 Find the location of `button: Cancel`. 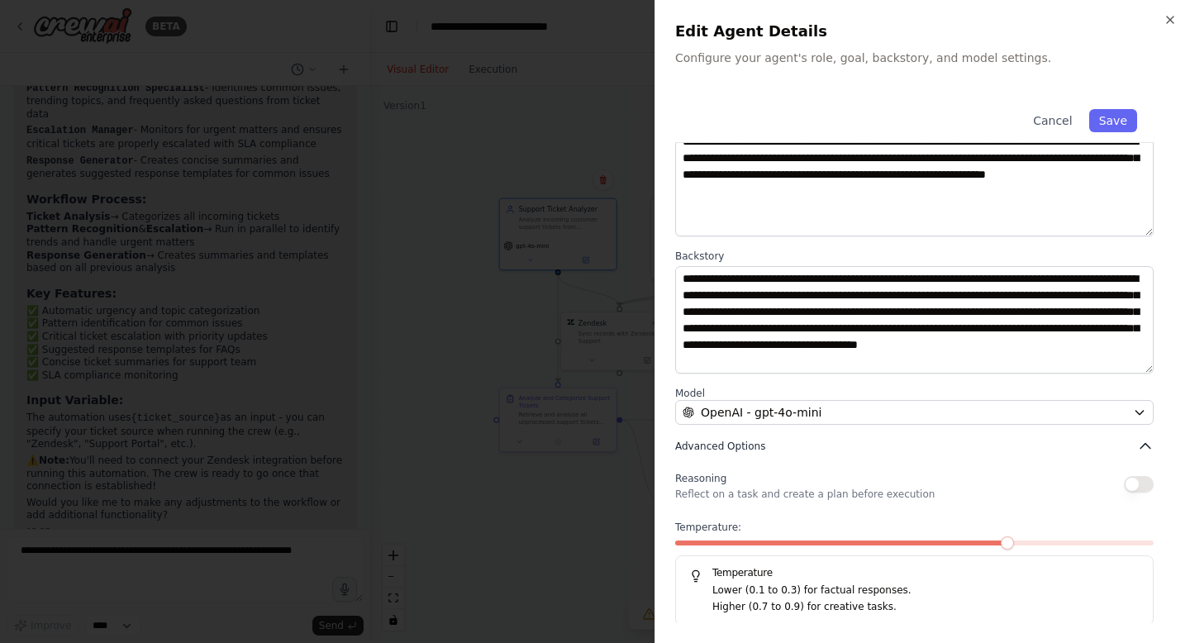

button: Cancel is located at coordinates (1052, 121).